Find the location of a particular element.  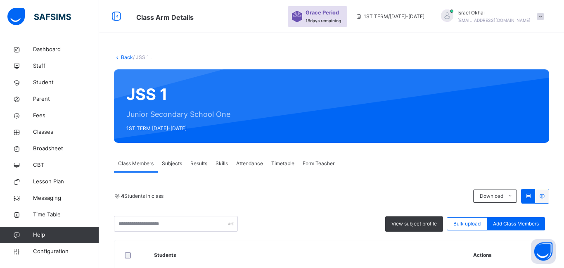

span: Grace Period is located at coordinates (322, 12).